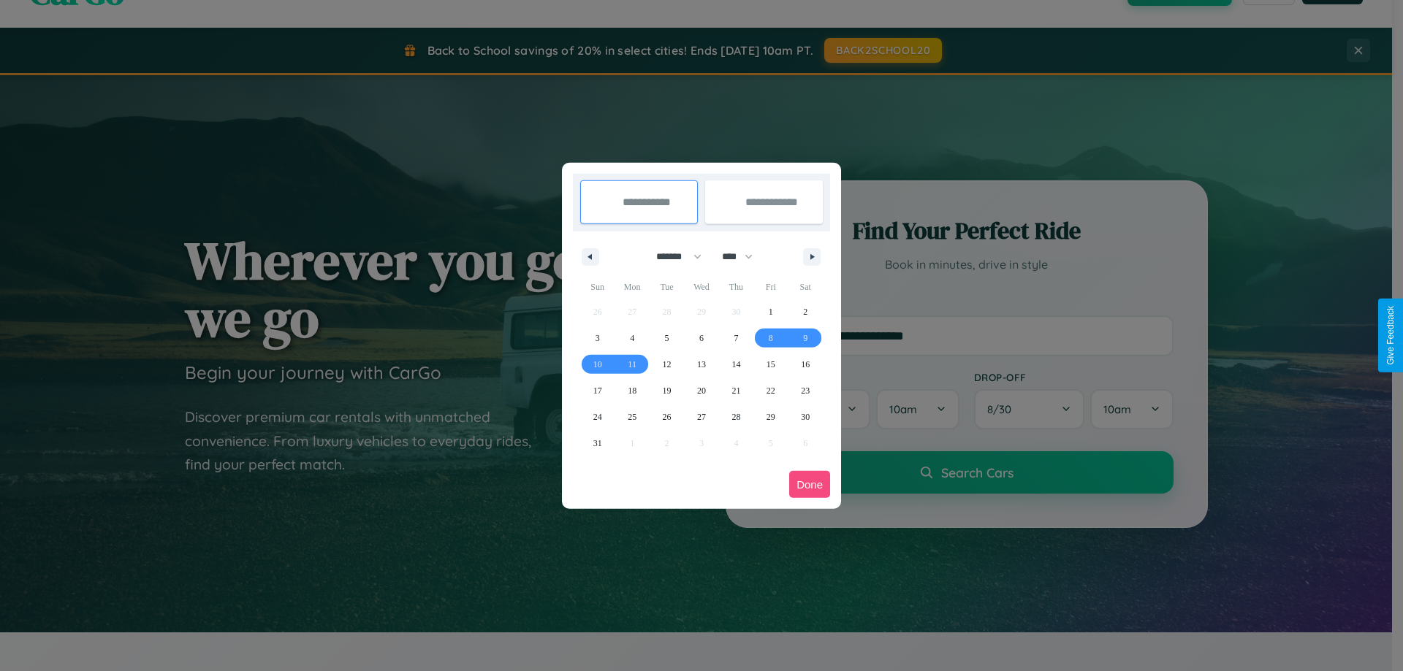 This screenshot has height=671, width=1403. Describe the element at coordinates (771, 338) in the screenshot. I see `span: 8` at that location.